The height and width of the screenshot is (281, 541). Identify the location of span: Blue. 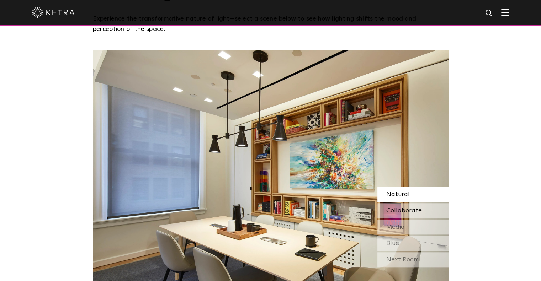
(392, 243).